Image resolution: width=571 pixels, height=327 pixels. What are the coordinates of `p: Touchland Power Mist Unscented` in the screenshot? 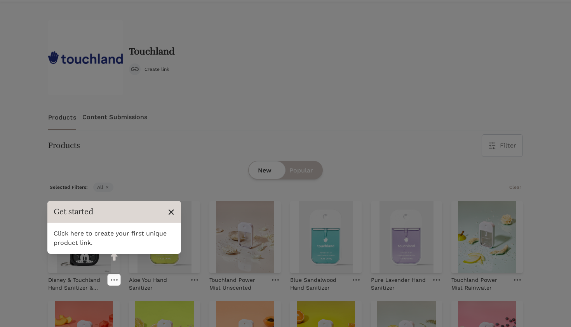 It's located at (238, 283).